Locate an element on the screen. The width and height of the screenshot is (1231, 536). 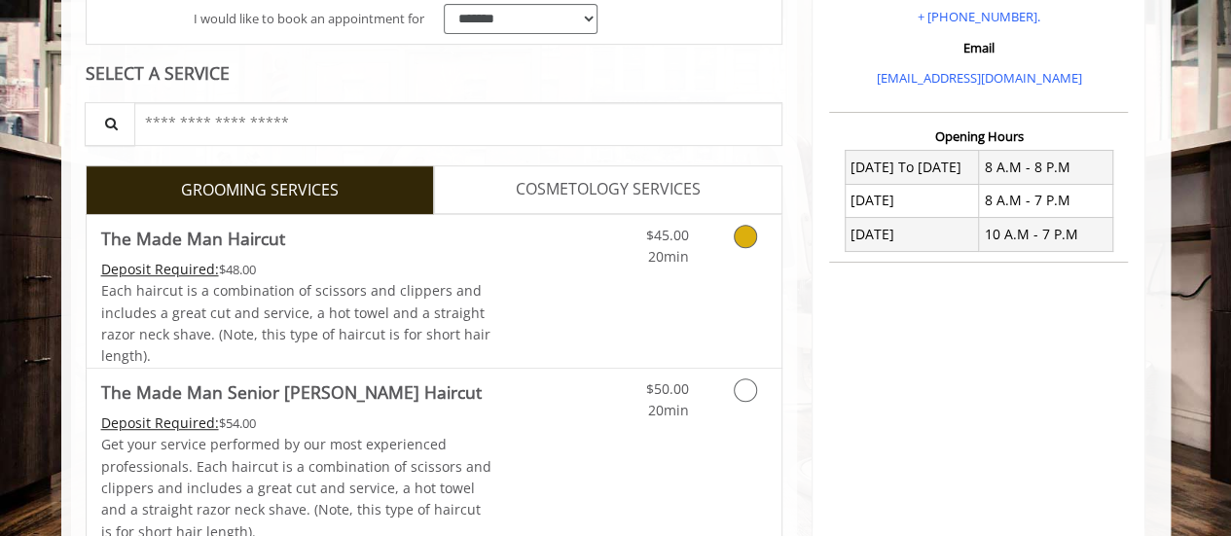
div: SELECT A SERVICE is located at coordinates (434, 73).